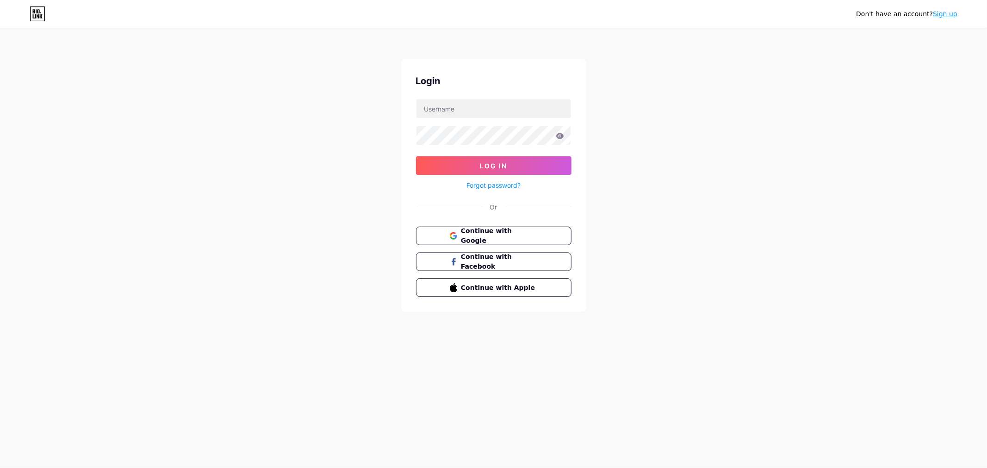  I want to click on a: Continue with Google, so click(494, 236).